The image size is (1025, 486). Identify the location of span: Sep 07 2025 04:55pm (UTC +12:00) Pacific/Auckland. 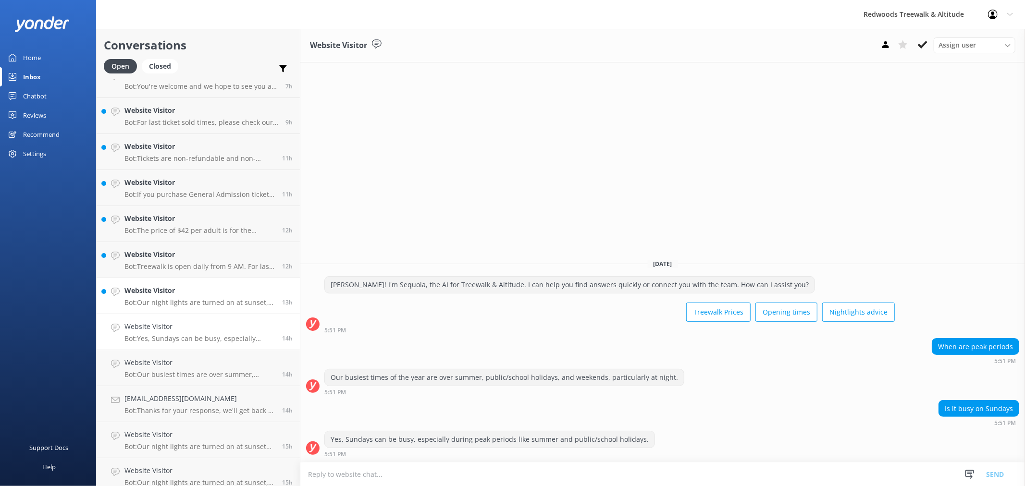
(287, 446).